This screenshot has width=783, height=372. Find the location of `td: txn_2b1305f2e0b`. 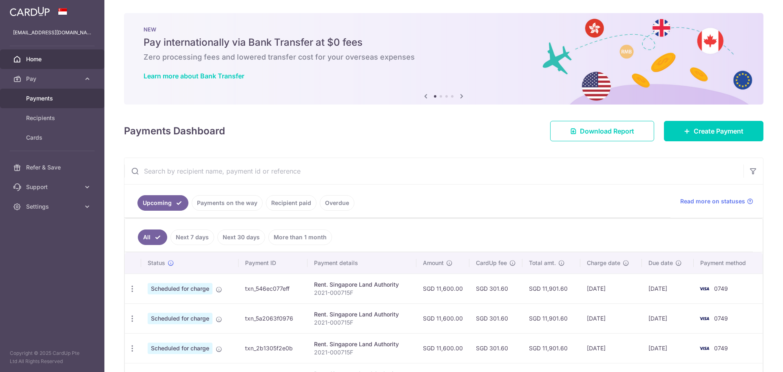

td: txn_2b1305f2e0b is located at coordinates (273, 348).